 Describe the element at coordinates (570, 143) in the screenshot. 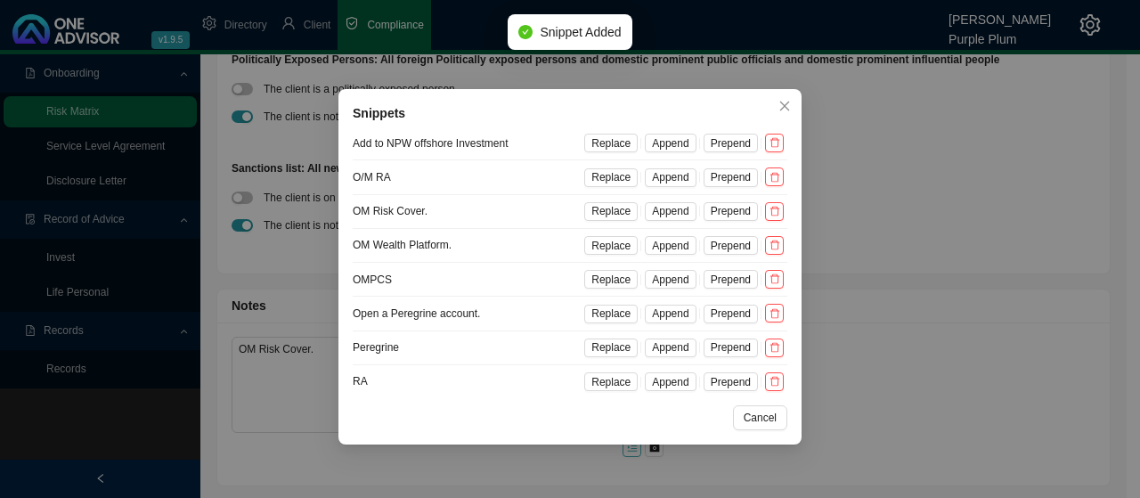

I see `li: Add to NPW offshore Investment` at that location.